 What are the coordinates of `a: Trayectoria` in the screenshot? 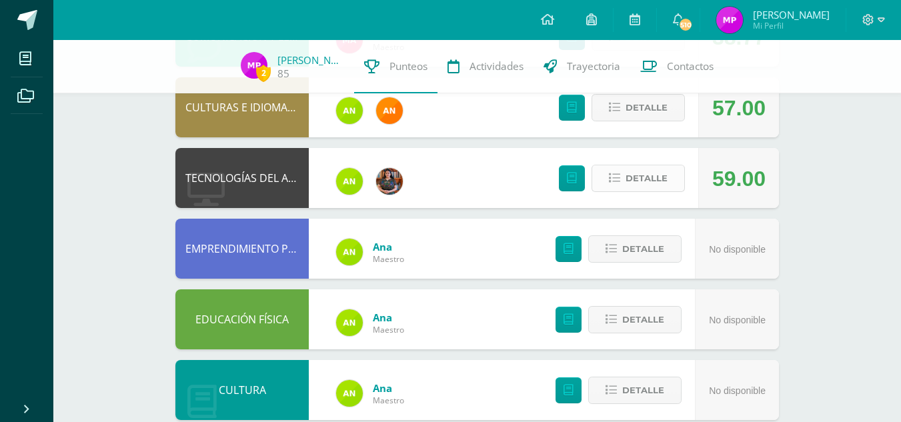 It's located at (582, 67).